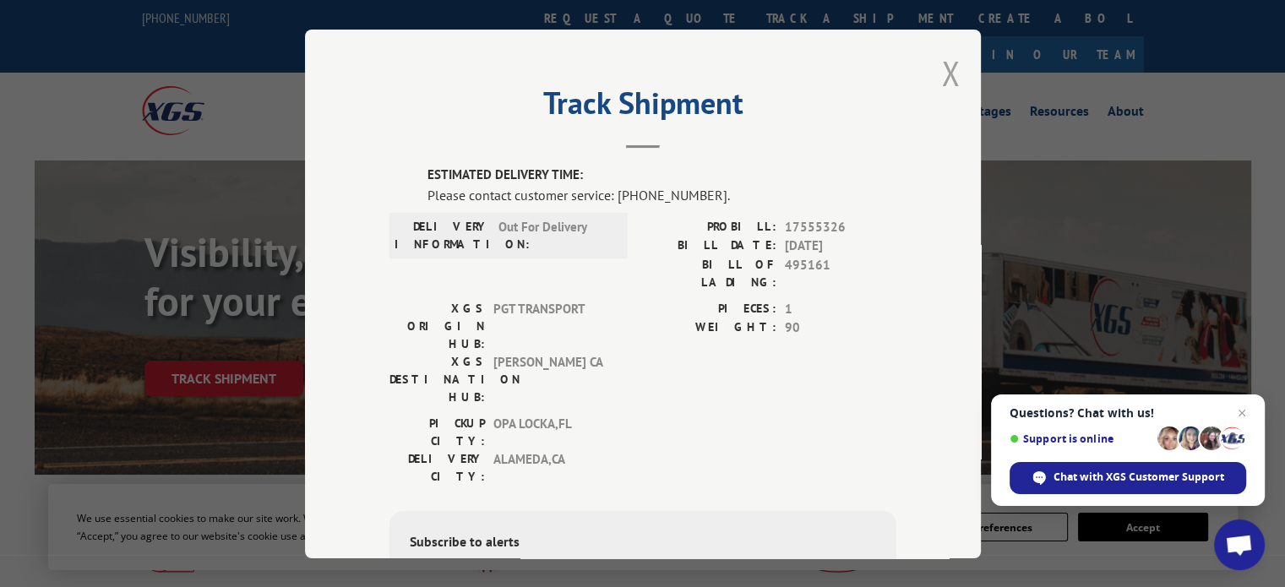 The image size is (1285, 587). Describe the element at coordinates (555, 235) in the screenshot. I see `span: Out For Delivery` at that location.